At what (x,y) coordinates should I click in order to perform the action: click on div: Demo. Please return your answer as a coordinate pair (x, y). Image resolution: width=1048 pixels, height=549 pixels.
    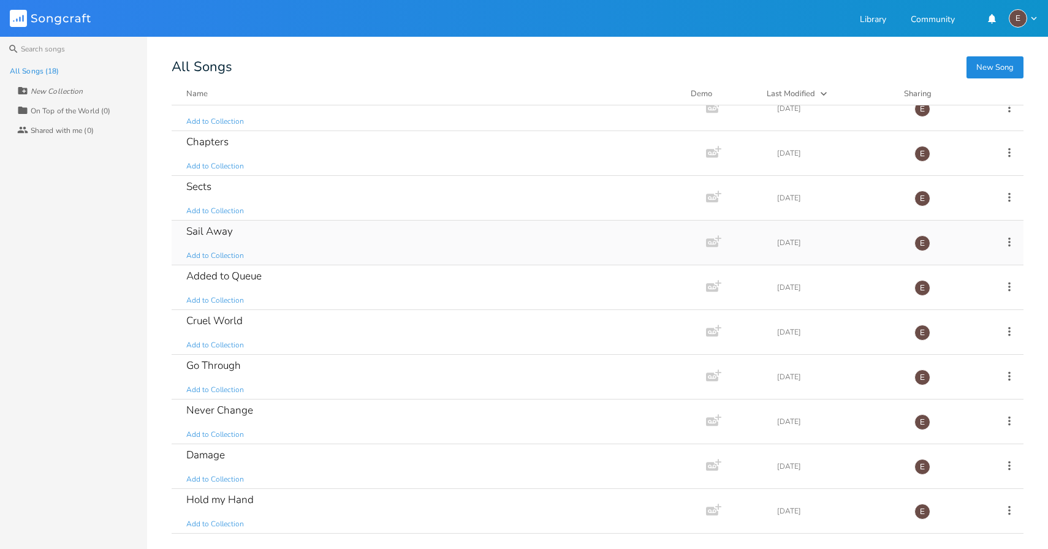
    Looking at the image, I should click on (721, 94).